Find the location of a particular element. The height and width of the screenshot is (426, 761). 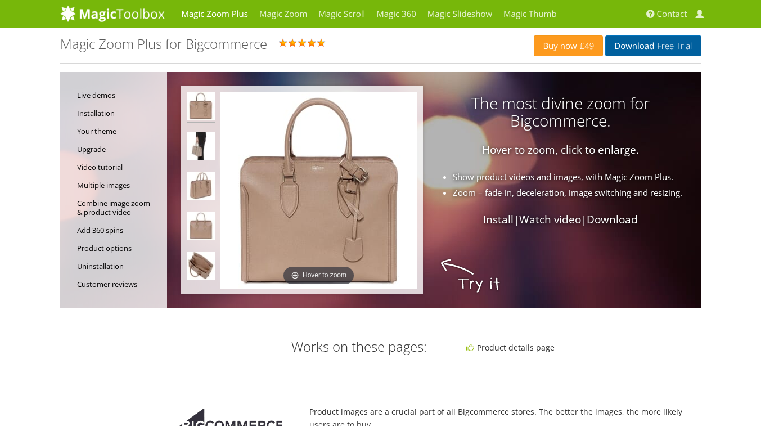

a: DownloadFree Trial is located at coordinates (653, 46).